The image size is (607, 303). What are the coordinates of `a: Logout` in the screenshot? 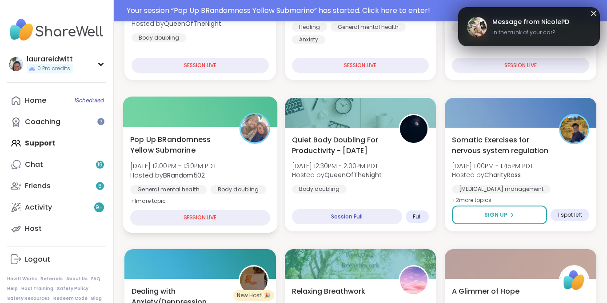 It's located at (56, 259).